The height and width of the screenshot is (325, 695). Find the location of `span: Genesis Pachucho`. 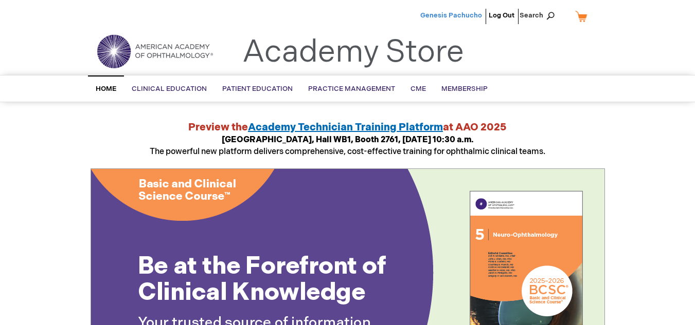

span: Genesis Pachucho is located at coordinates (451, 15).